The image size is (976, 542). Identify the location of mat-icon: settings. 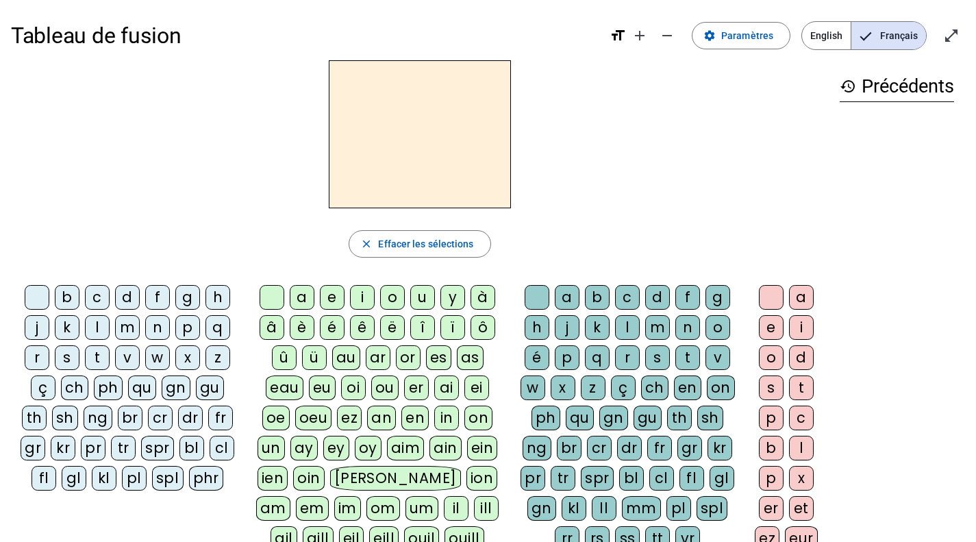
(710, 36).